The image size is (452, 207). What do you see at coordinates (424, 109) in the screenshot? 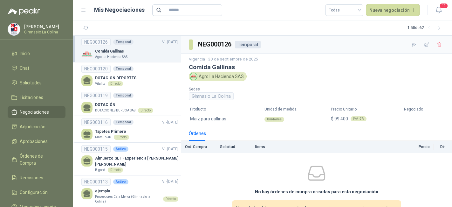
I see `th: Negociado` at bounding box center [424, 109].